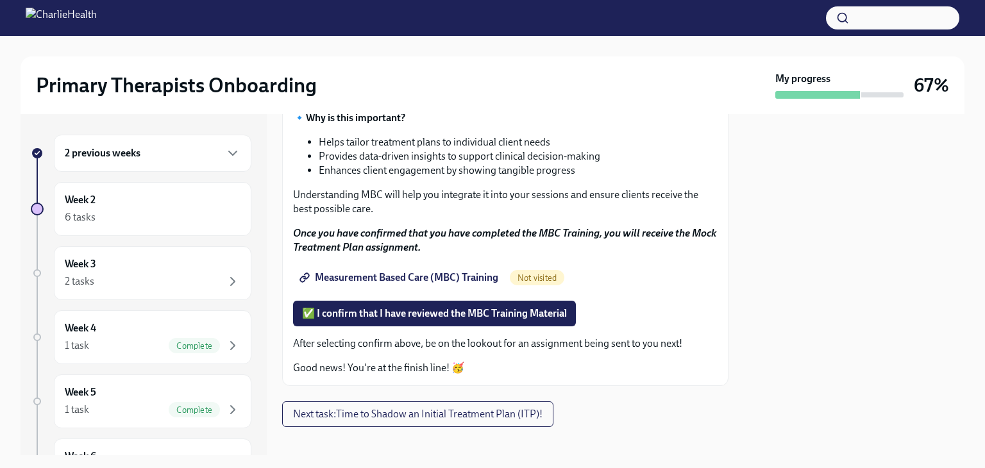  I want to click on a: Week 32 tasks, so click(141, 273).